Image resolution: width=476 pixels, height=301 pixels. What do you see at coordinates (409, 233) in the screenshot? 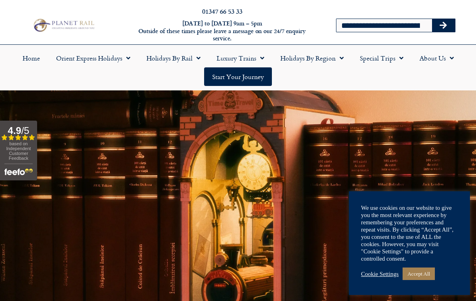
I see `div: We use cookies on our website to give you the most relevant experience by remembering your prefer...` at bounding box center [409, 233].